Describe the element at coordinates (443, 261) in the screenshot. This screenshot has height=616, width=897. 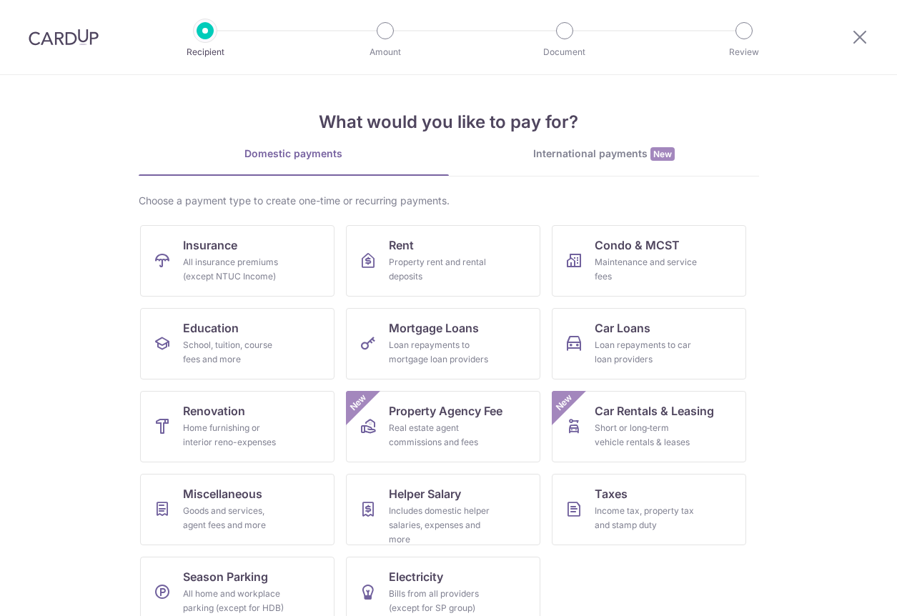
I see `a: RentProperty rent and rental deposits` at that location.